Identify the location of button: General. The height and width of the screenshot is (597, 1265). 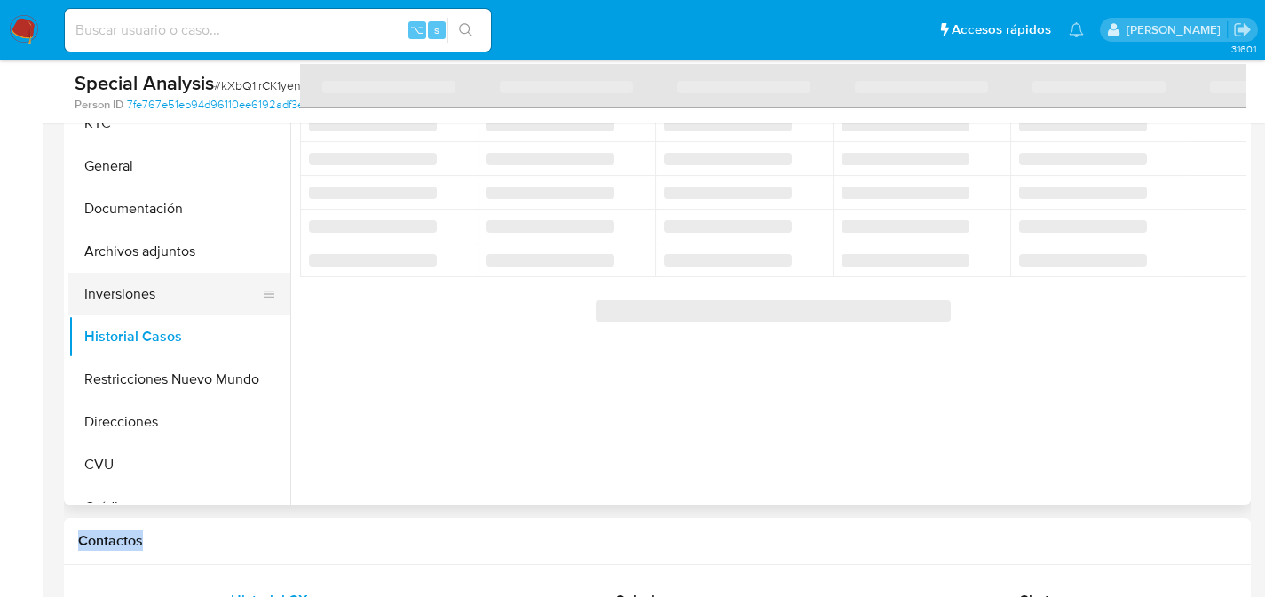
(179, 166).